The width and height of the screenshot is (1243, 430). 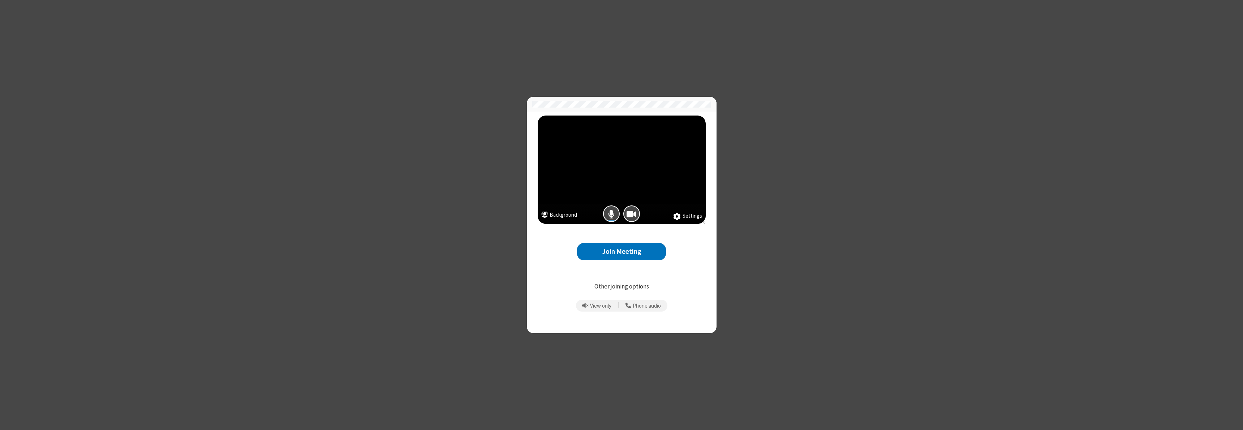 I want to click on button: Use your phone for mic and speaker while you view the meeting on this device., so click(x=643, y=306).